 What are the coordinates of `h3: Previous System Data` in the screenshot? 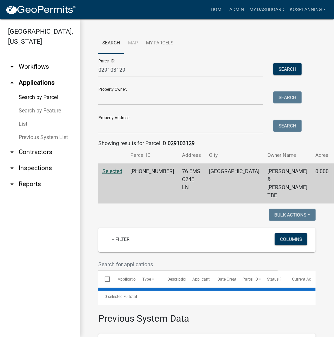 It's located at (207, 315).